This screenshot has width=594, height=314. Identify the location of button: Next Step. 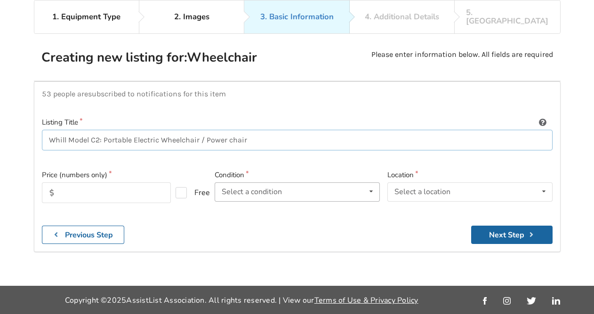
(511, 235).